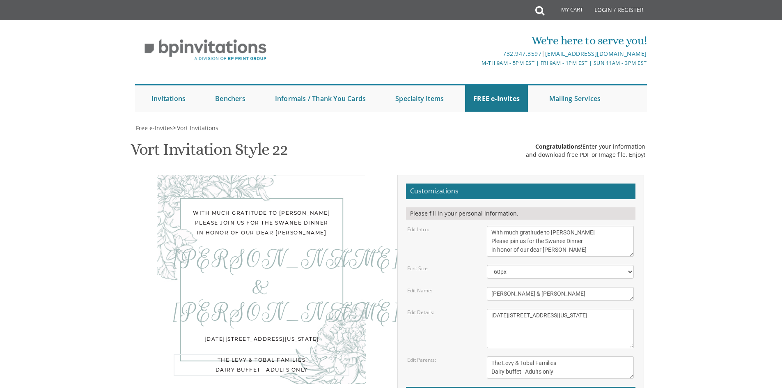 The width and height of the screenshot is (782, 388). What do you see at coordinates (566, 11) in the screenshot?
I see `a: My Cart` at bounding box center [566, 11].